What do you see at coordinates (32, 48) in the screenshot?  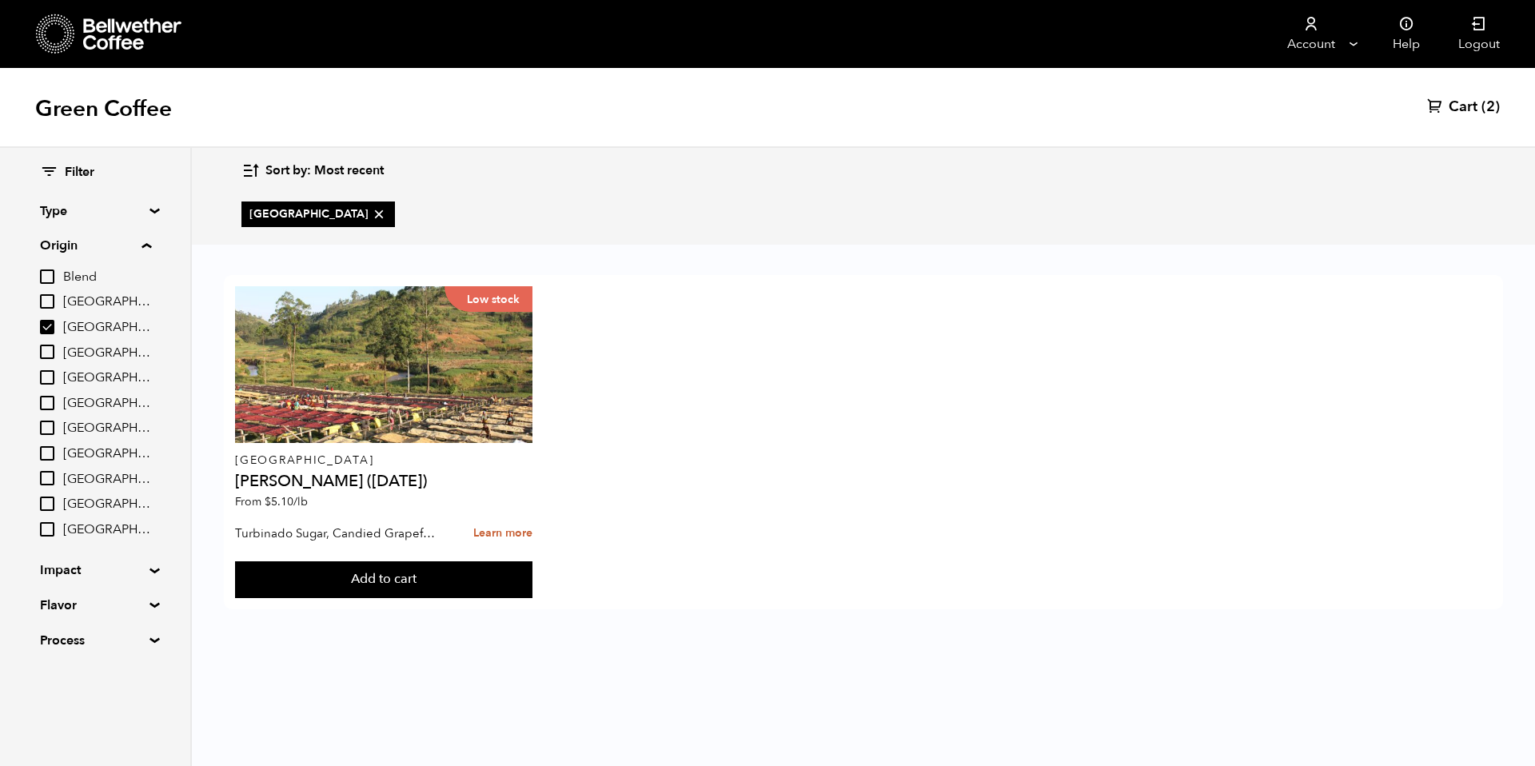 I see `img: website_grey.svg` at bounding box center [32, 48].